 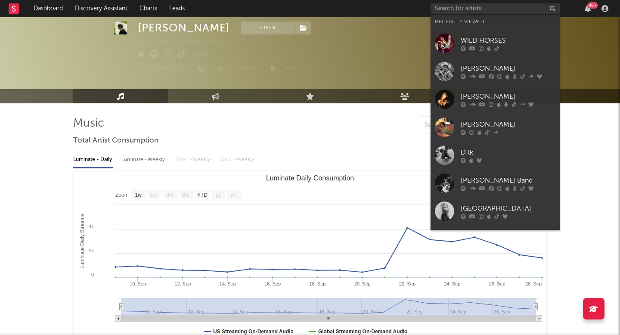 What do you see at coordinates (287, 69) in the screenshot?
I see `button: Summary` at bounding box center [287, 69].